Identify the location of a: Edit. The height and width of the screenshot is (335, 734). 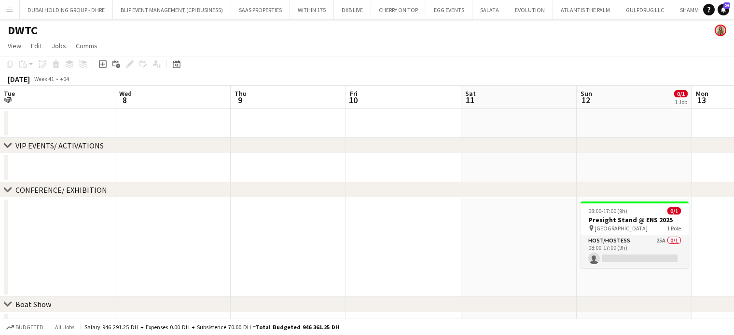
(36, 46).